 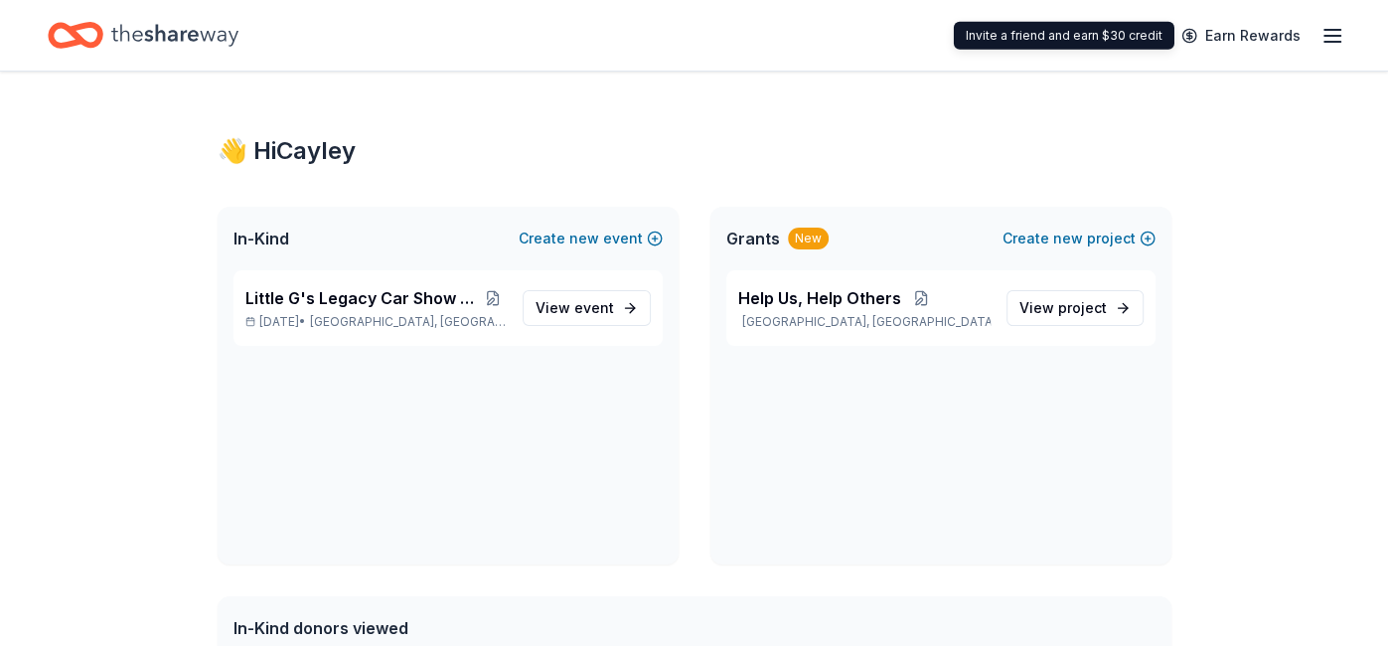 I want to click on a: Home, so click(x=143, y=35).